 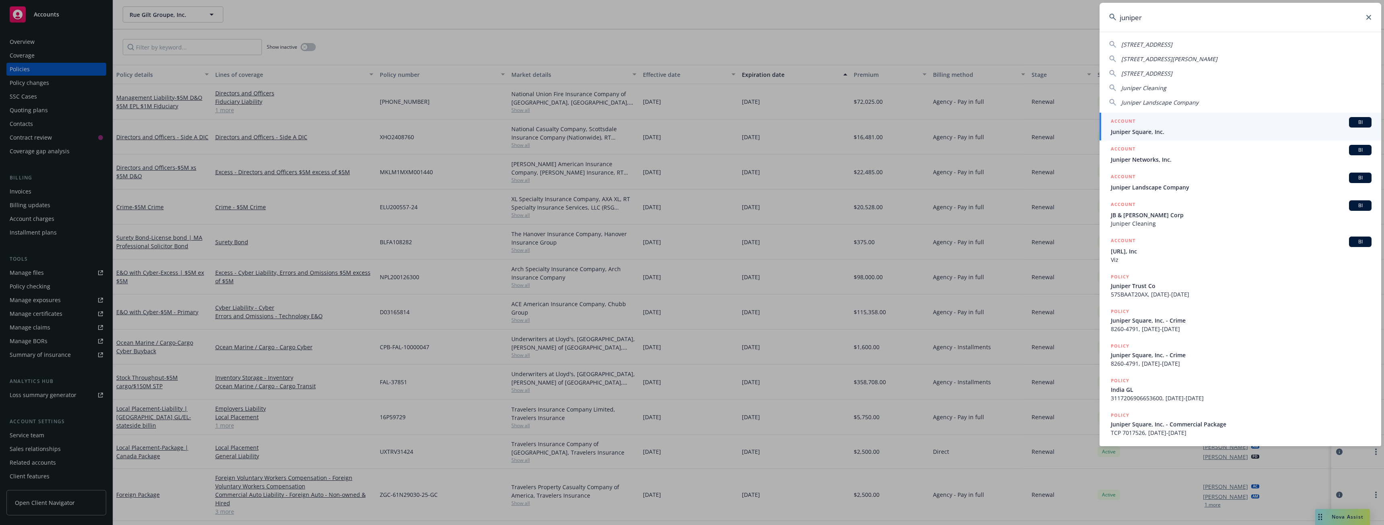 I want to click on a: ACCOUNTBIJuniper Square, Inc., so click(x=1240, y=126).